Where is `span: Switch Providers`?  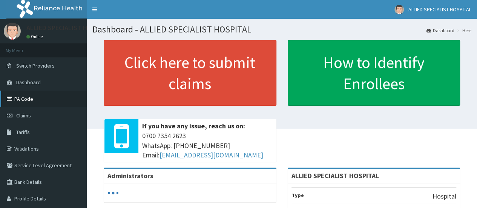
span: Switch Providers is located at coordinates (35, 66).